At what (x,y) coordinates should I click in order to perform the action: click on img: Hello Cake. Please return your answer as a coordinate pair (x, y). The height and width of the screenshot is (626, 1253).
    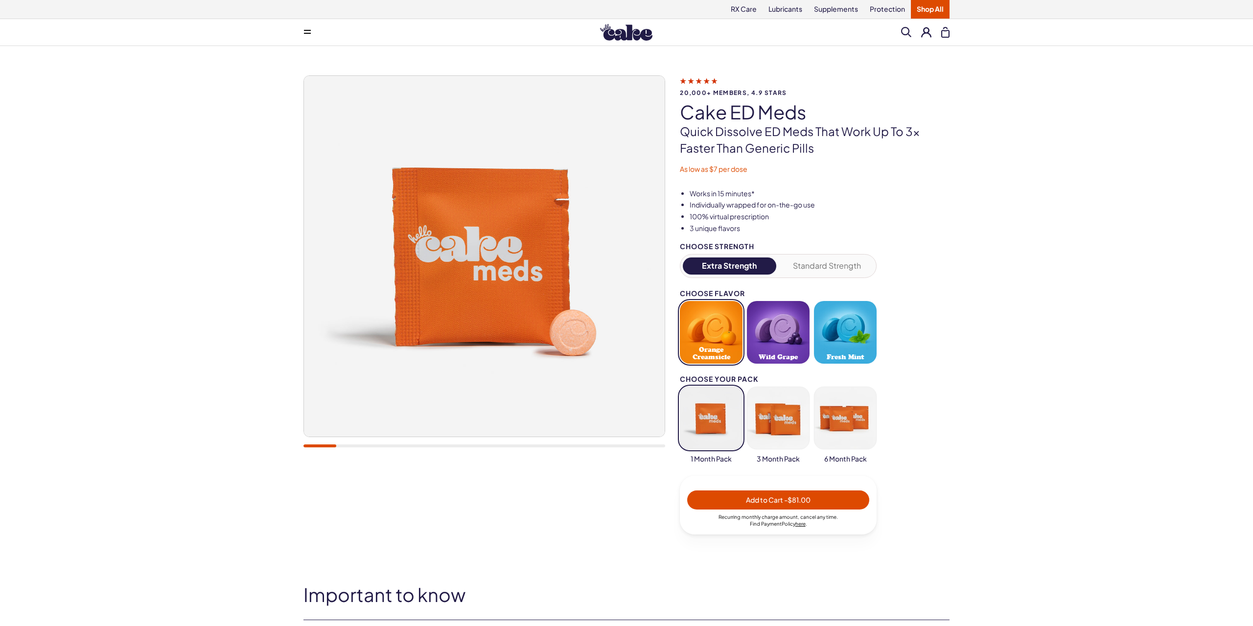
    Looking at the image, I should click on (626, 32).